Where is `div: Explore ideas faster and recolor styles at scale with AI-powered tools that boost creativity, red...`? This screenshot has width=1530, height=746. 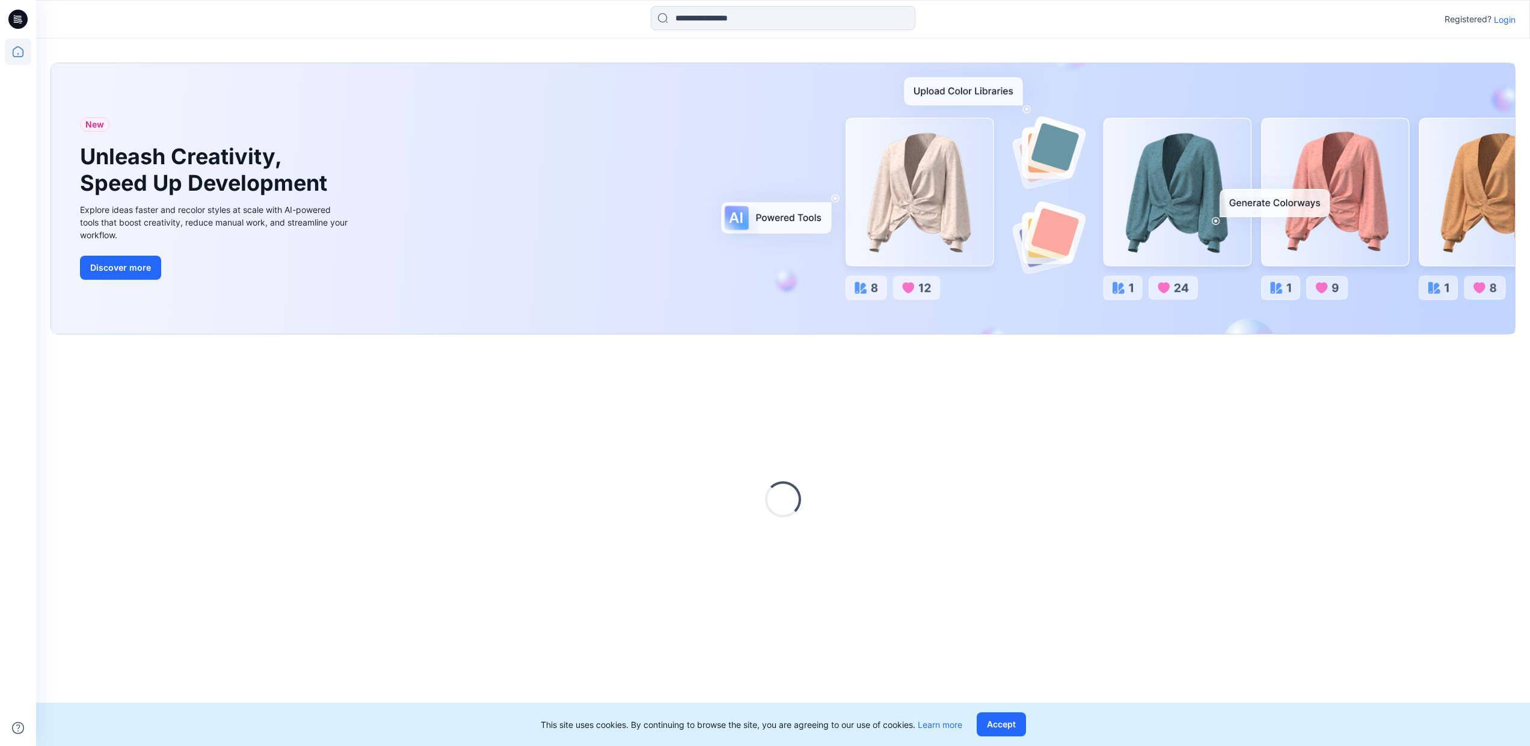
div: Explore ideas faster and recolor styles at scale with AI-powered tools that boost creativity, red... is located at coordinates (215, 222).